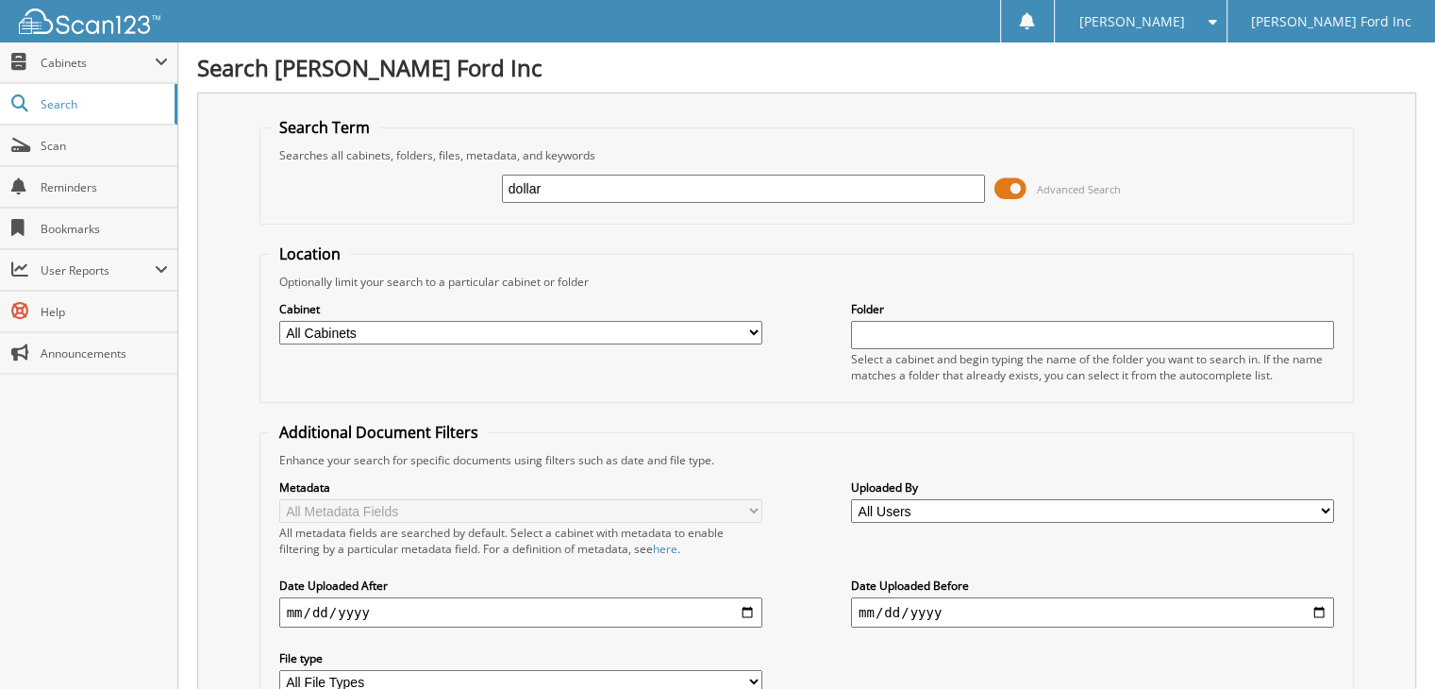 The image size is (1435, 689). Describe the element at coordinates (665, 548) in the screenshot. I see `a: here` at that location.